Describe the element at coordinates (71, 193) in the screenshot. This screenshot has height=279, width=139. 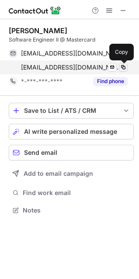
I see `button: Find work email` at that location.